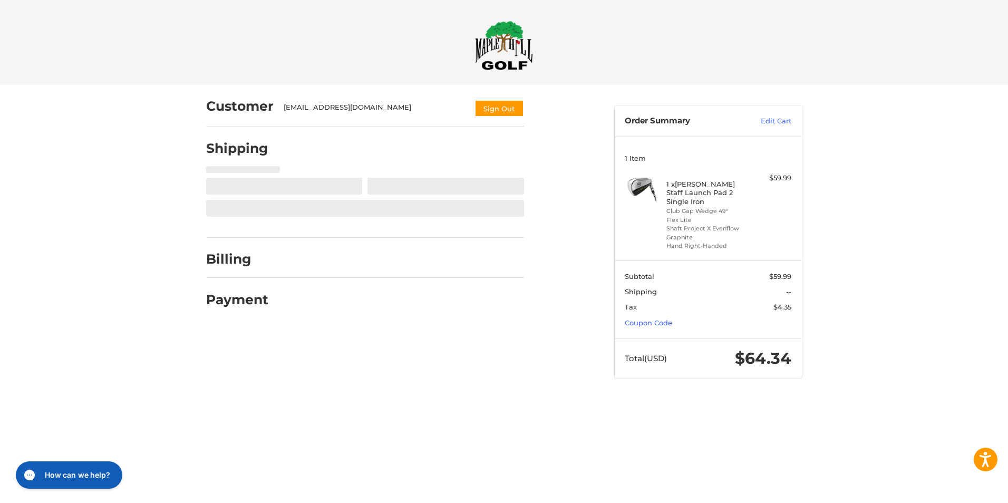 This screenshot has width=1008, height=503. I want to click on span: $64.34, so click(763, 358).